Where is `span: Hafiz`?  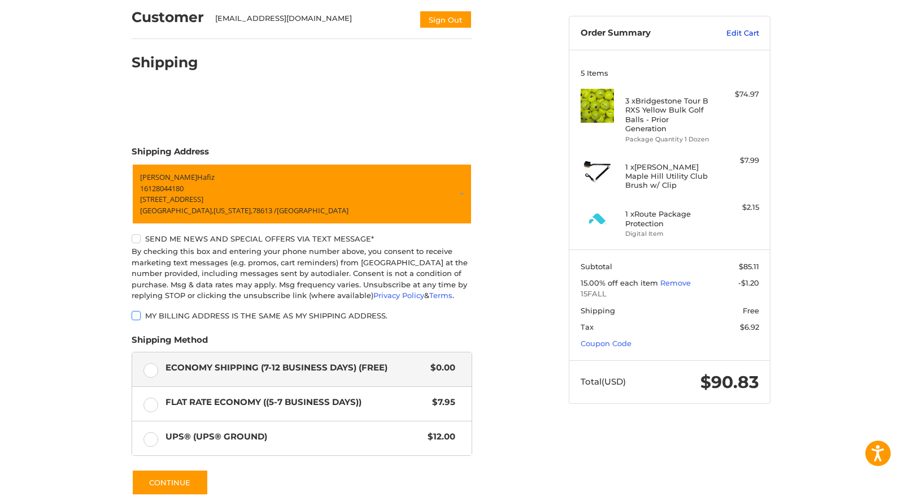
span: Hafiz is located at coordinates (206, 177).